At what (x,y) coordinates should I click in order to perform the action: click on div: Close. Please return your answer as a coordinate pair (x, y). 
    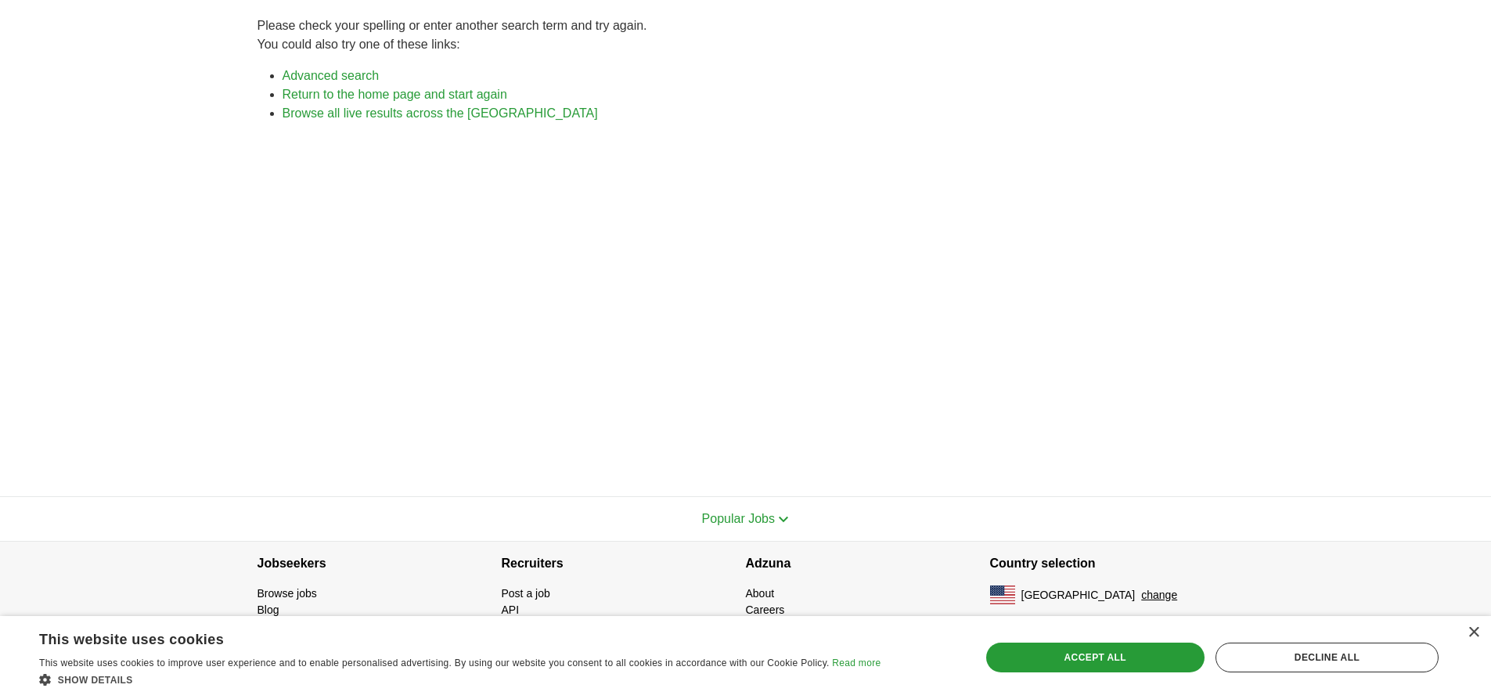
    Looking at the image, I should click on (1473, 632).